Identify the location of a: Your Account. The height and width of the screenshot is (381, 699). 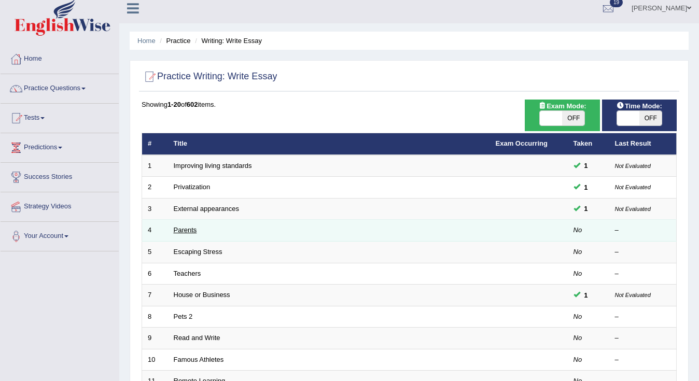
(60, 235).